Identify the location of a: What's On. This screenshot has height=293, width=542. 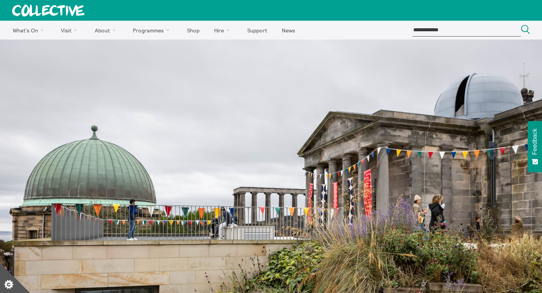
(29, 30).